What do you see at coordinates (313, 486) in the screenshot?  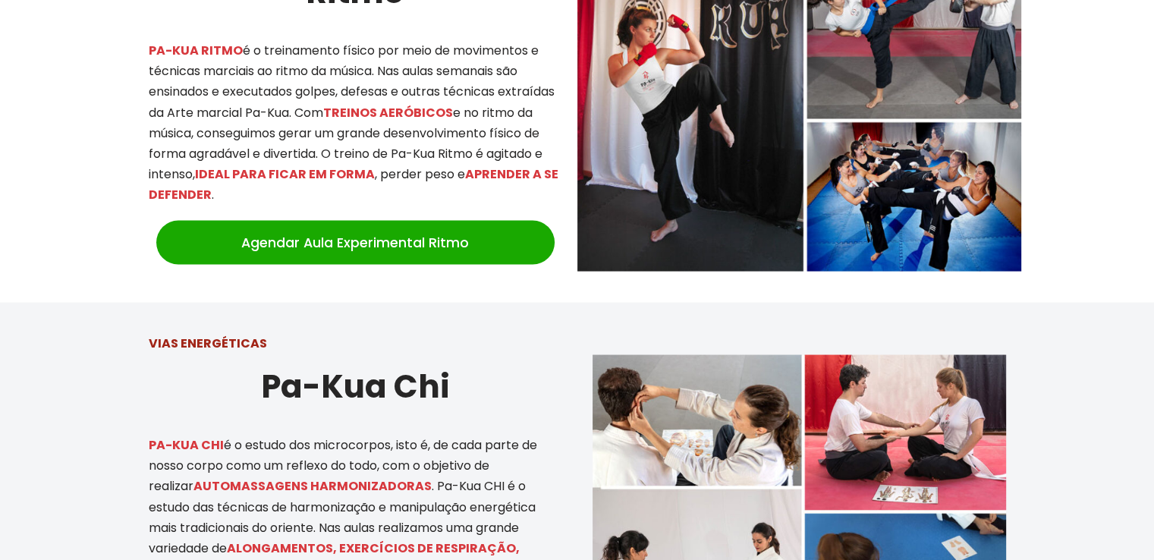 I see `mark: AUTOMASSAGENS HARMONIZADORAS` at bounding box center [313, 486].